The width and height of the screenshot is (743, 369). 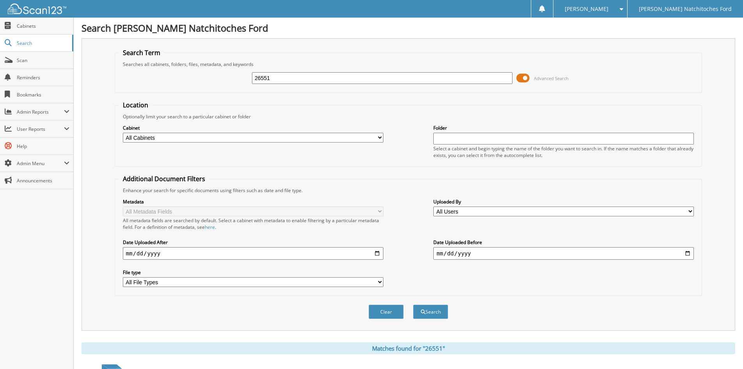 What do you see at coordinates (43, 180) in the screenshot?
I see `span: Announcements` at bounding box center [43, 180].